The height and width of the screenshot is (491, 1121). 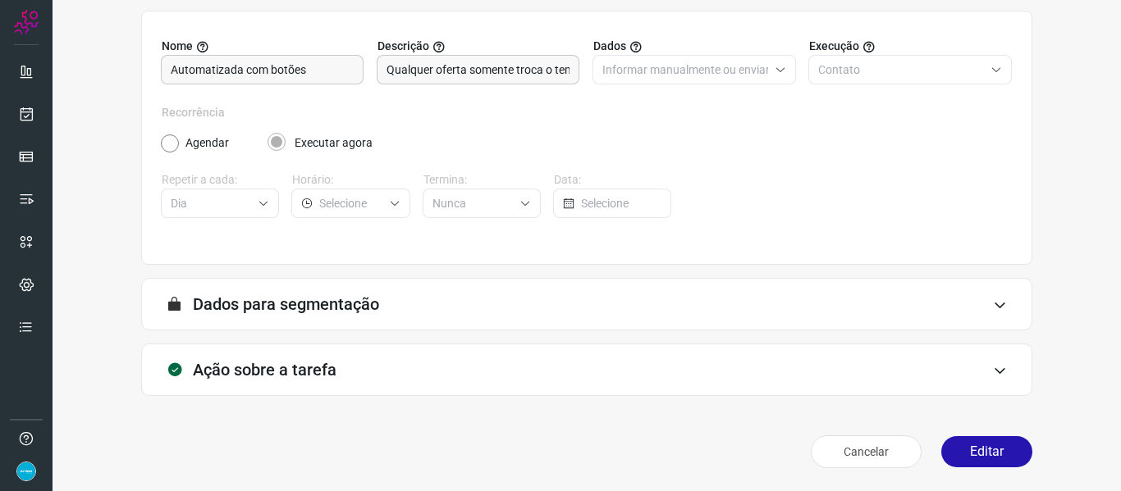 What do you see at coordinates (285, 304) in the screenshot?
I see `h3: Dados para segmentação` at bounding box center [285, 304].